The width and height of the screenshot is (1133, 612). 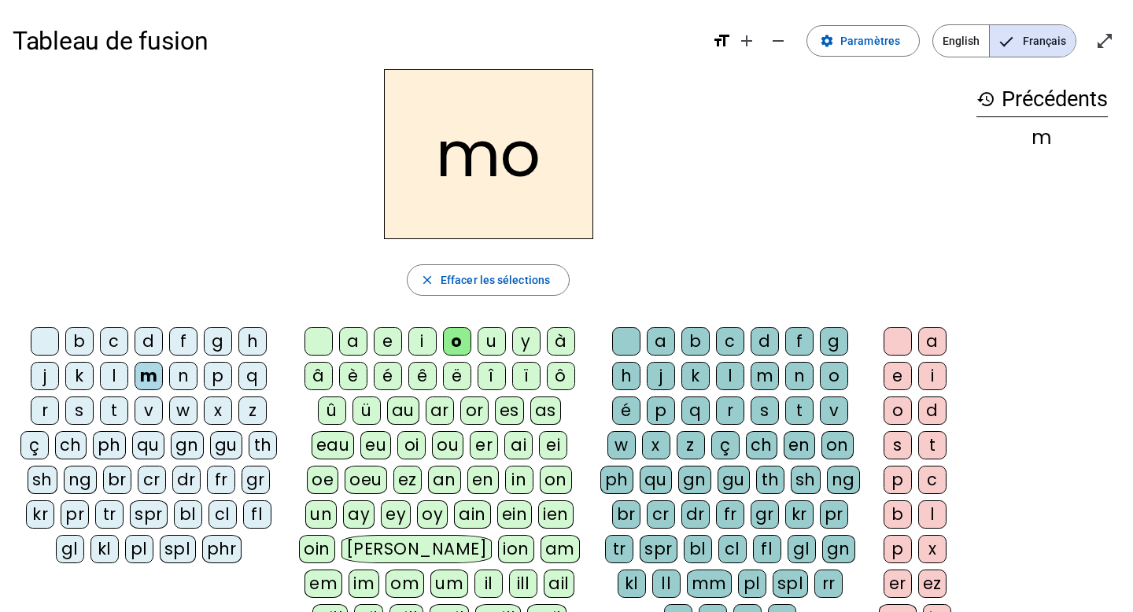 I want to click on div: phr, so click(x=222, y=549).